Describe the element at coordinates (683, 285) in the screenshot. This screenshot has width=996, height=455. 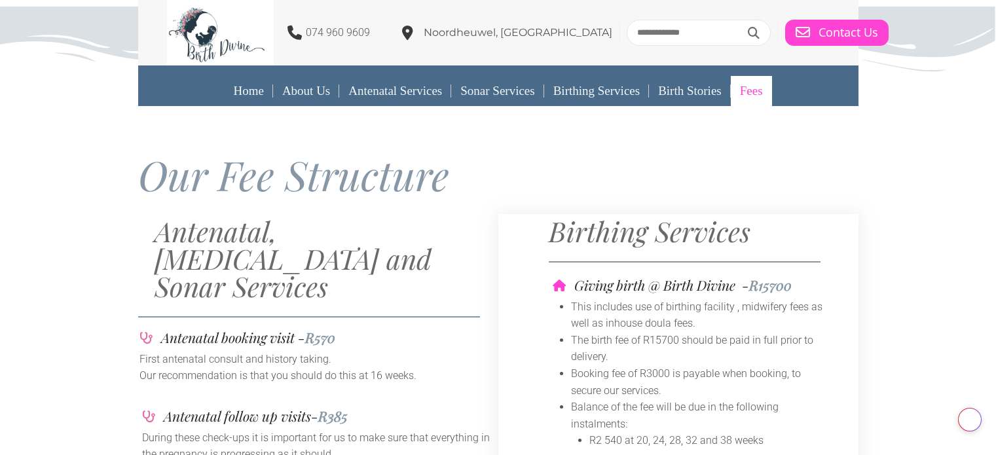
I see `h4: Giving birth @ Birth Divine -` at that location.